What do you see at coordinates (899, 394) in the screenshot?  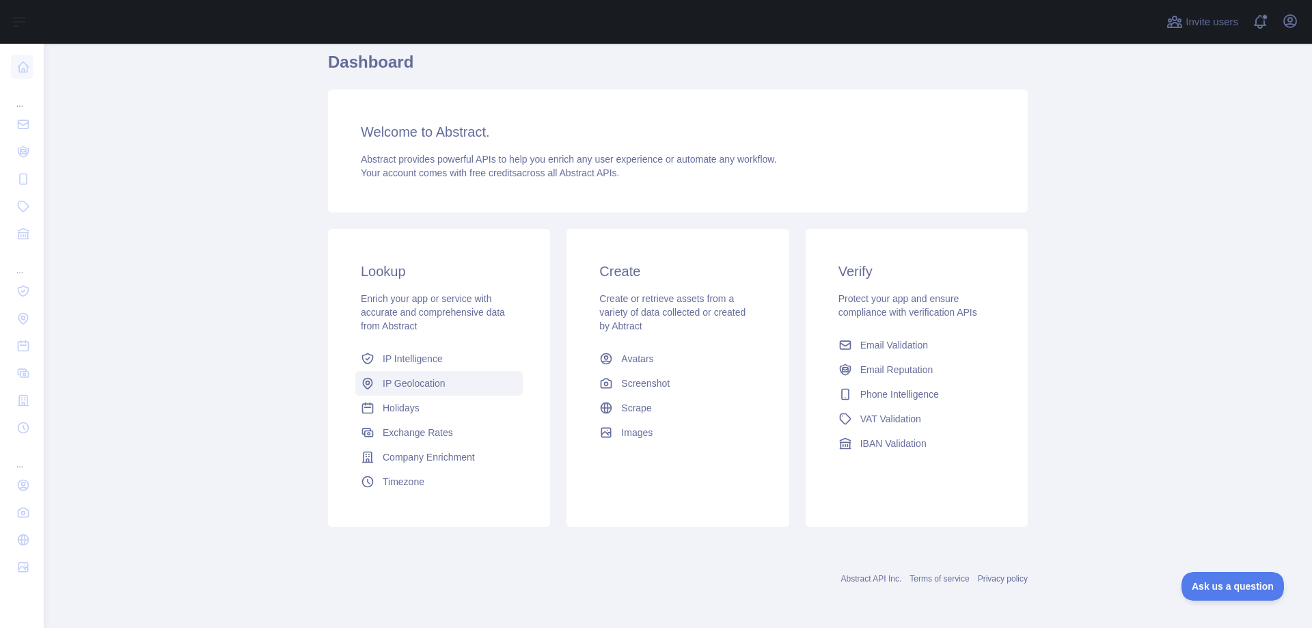 I see `span: Phone Intelligence` at bounding box center [899, 394].